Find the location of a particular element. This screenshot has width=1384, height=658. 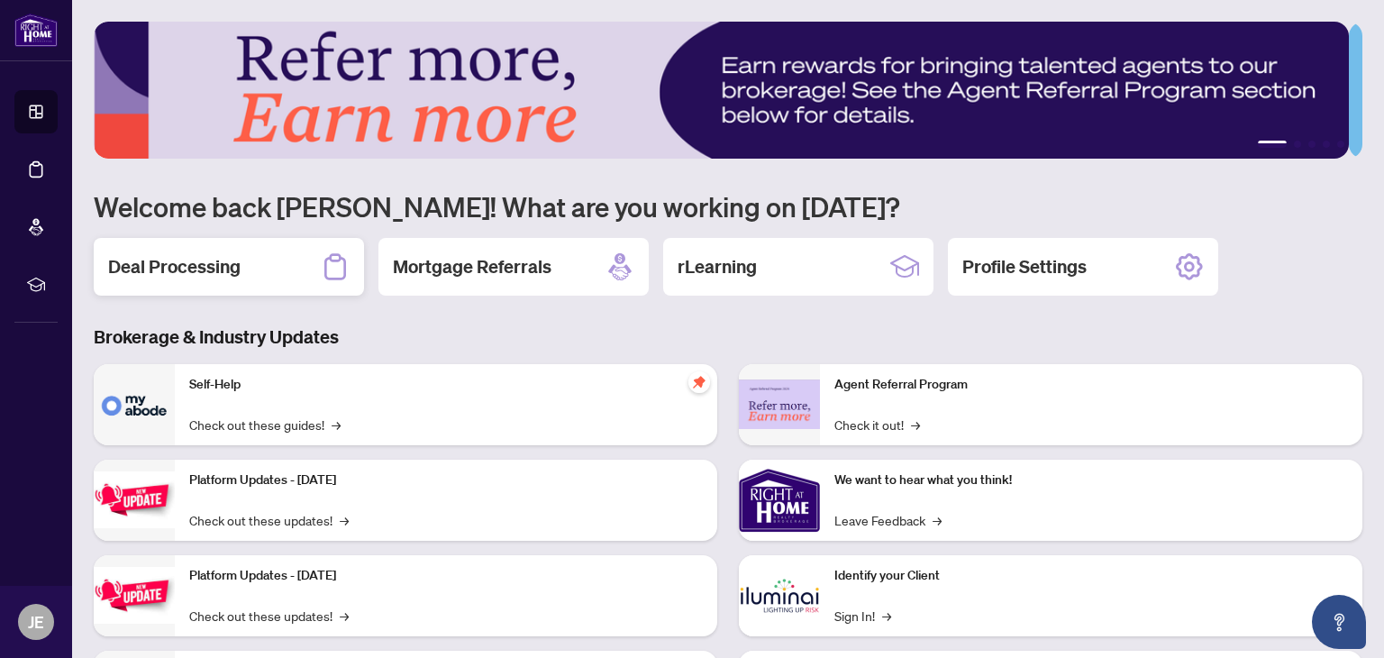

button: 5 is located at coordinates (1340, 144).